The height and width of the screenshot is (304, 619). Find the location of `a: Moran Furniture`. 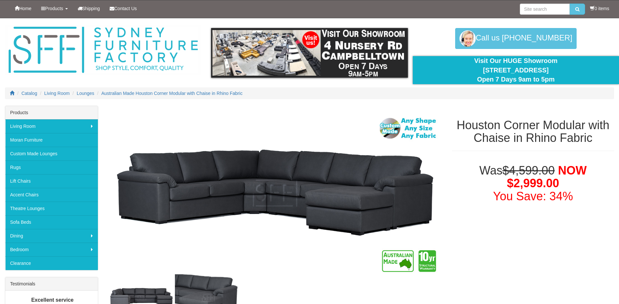

a: Moran Furniture is located at coordinates (52, 140).